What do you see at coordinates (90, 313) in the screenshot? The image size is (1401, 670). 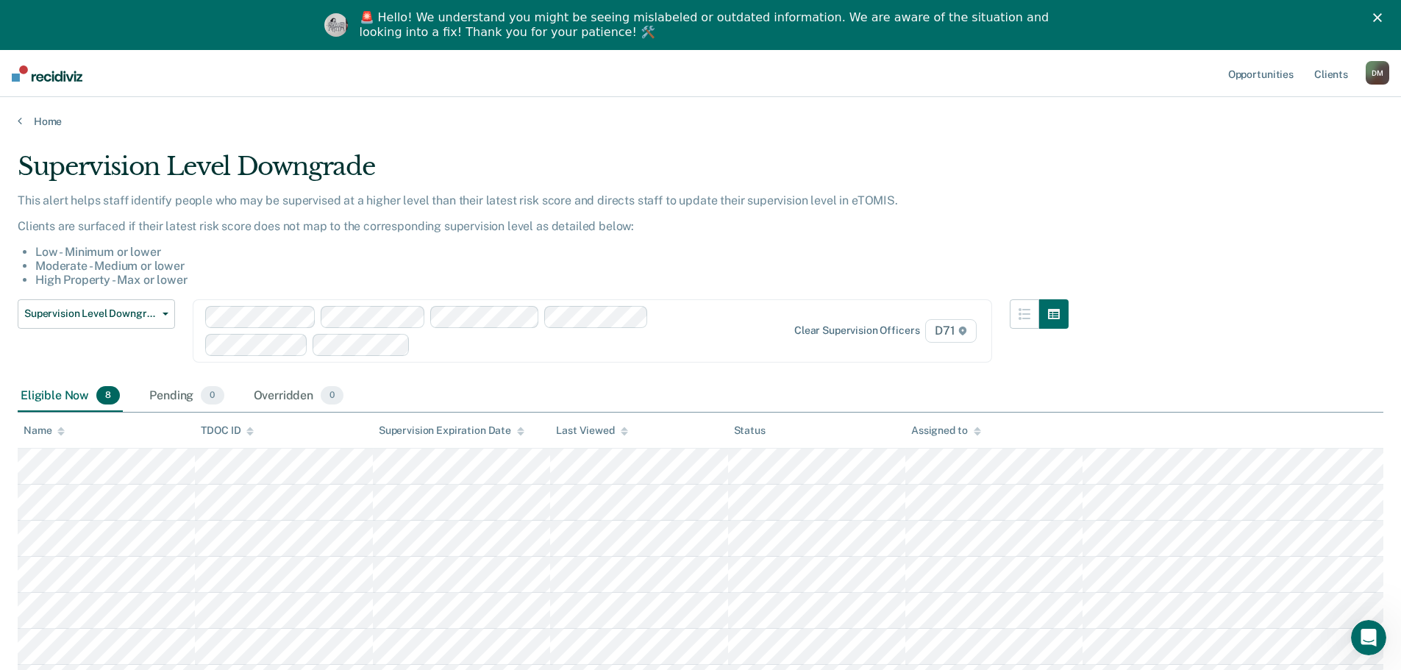 I see `span: Supervision Level Downgrade` at bounding box center [90, 313].